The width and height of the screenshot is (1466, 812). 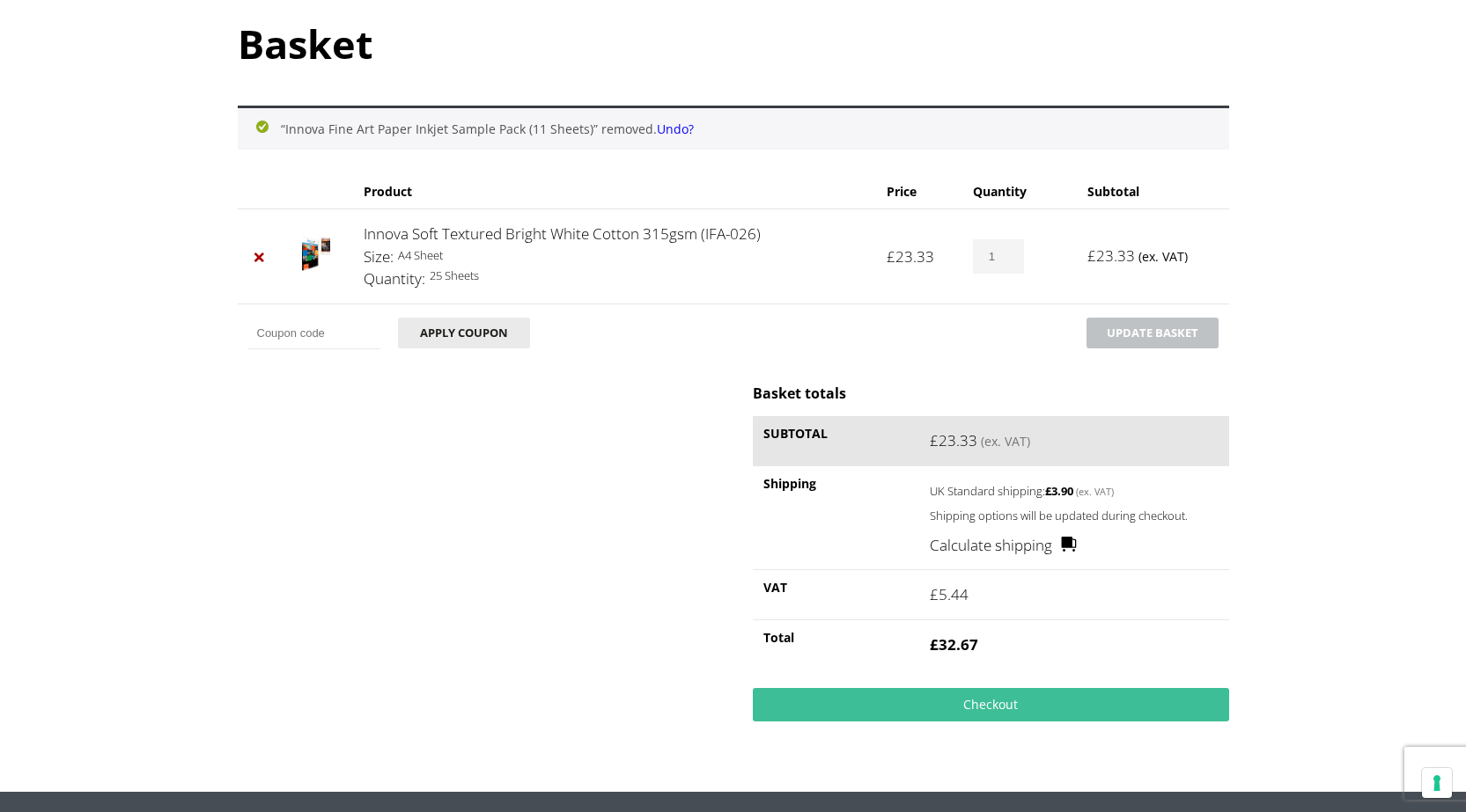 What do you see at coordinates (836, 517) in the screenshot?
I see `th: Shipping` at bounding box center [836, 517].